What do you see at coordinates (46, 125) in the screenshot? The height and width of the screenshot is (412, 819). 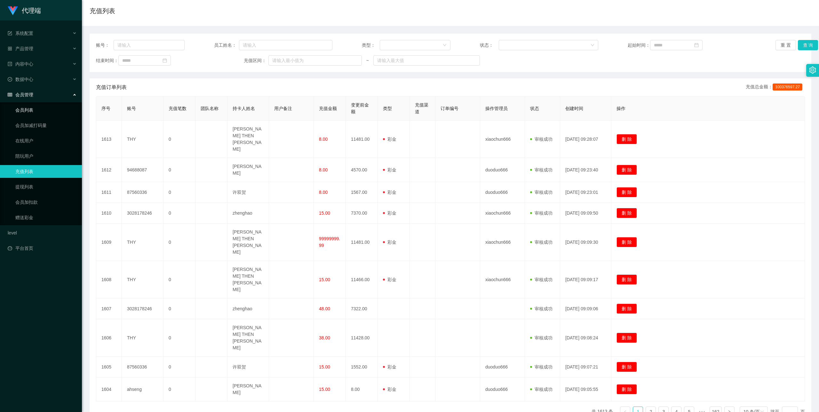 I see `a: 会员加减打码量` at bounding box center [46, 125].